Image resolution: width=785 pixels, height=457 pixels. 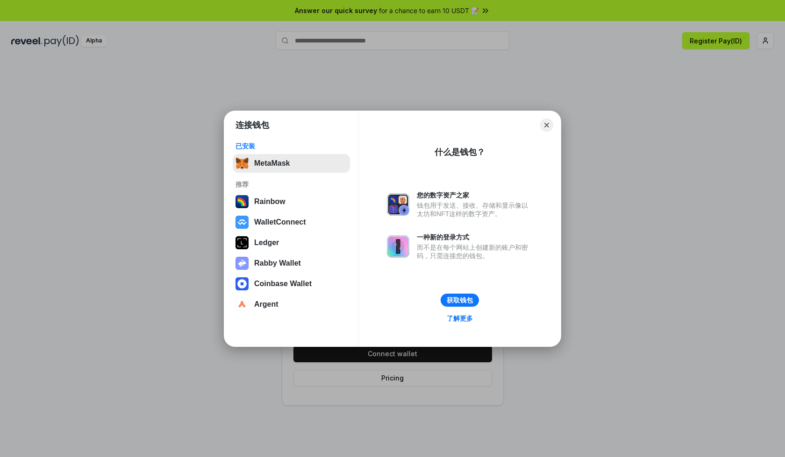 What do you see at coordinates (291, 222) in the screenshot?
I see `button: WalletConnect` at bounding box center [291, 222].